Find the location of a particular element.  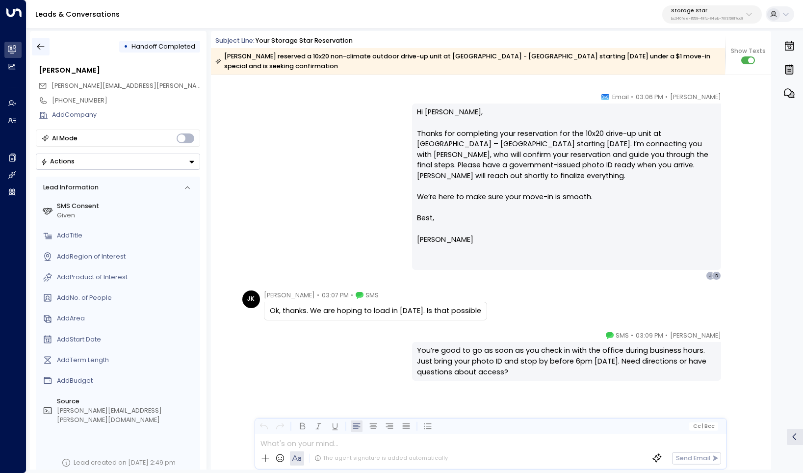

span: Show Texts is located at coordinates (748, 51).